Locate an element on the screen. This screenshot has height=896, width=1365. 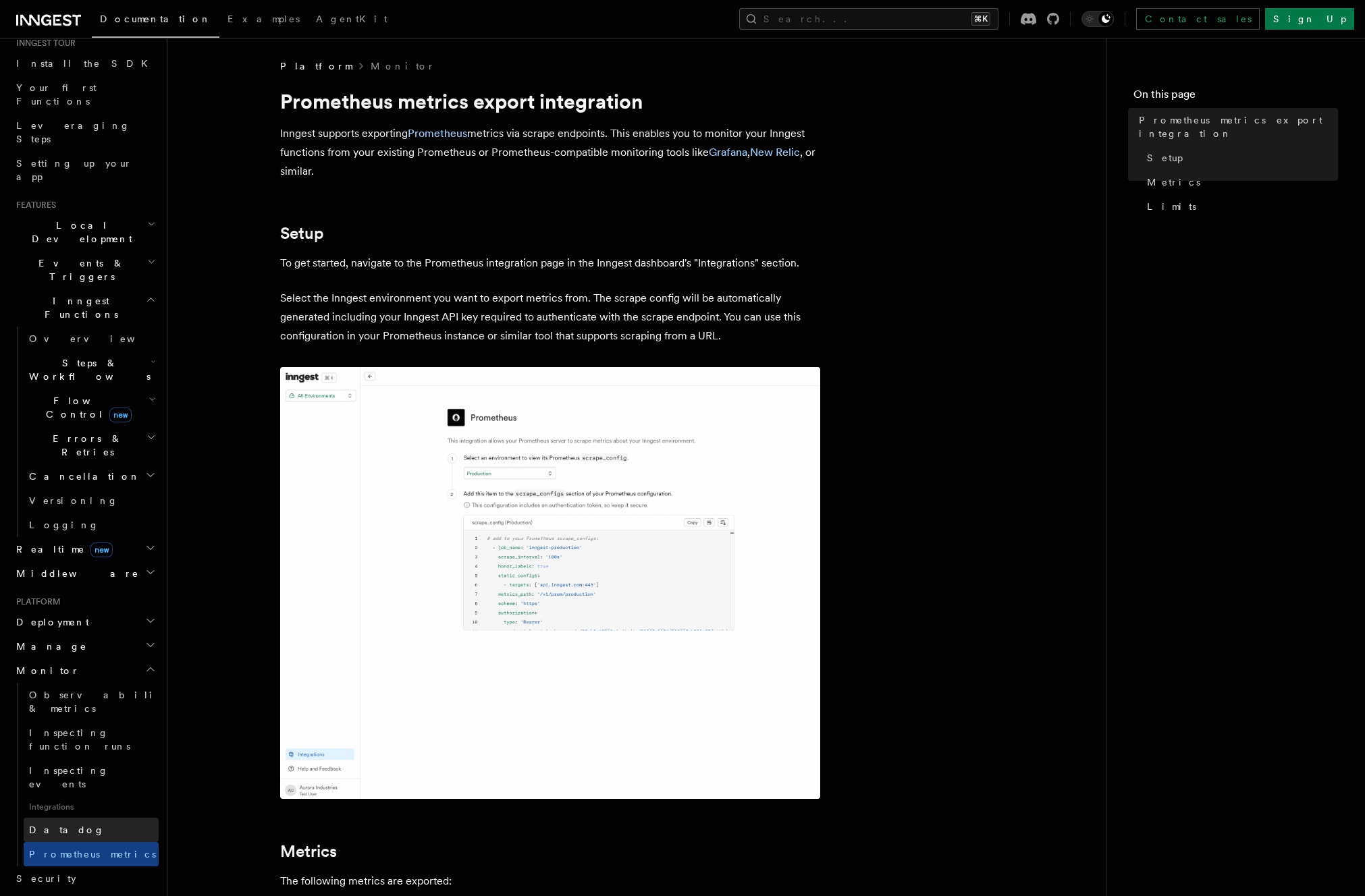
span: Inspecting function runs is located at coordinates (79, 739).